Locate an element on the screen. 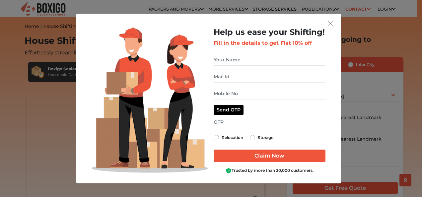  h2: Help us ease your Shifting! is located at coordinates (270, 32).